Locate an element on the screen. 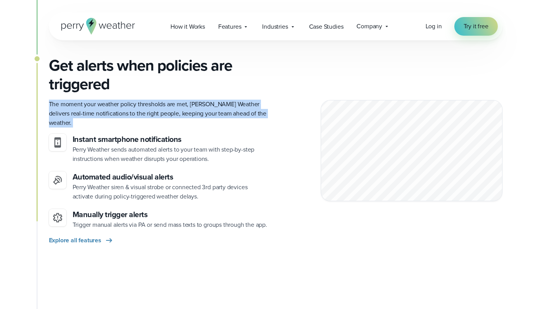  a: How it Works is located at coordinates (187, 26).